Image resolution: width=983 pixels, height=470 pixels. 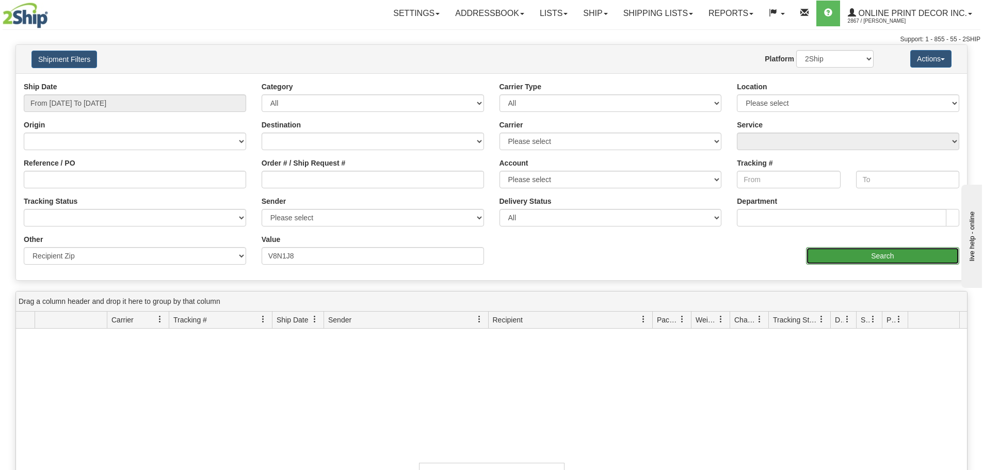 What do you see at coordinates (274, 201) in the screenshot?
I see `label: Sender` at bounding box center [274, 201].